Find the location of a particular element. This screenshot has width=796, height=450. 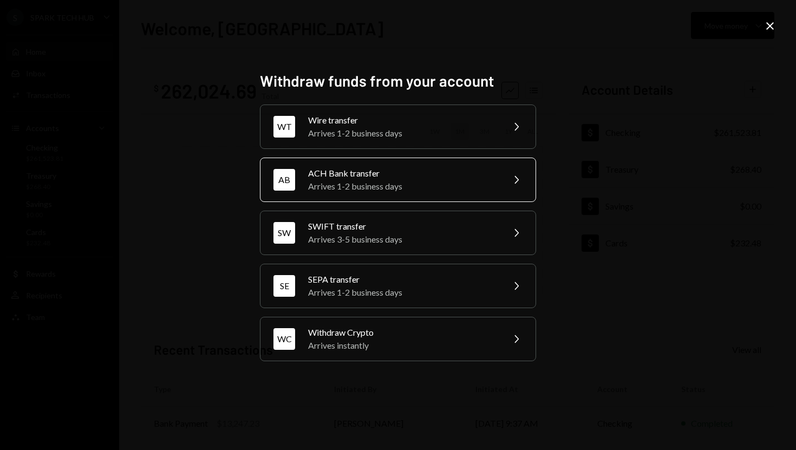

div: Withdraw Crypto is located at coordinates (403, 333).